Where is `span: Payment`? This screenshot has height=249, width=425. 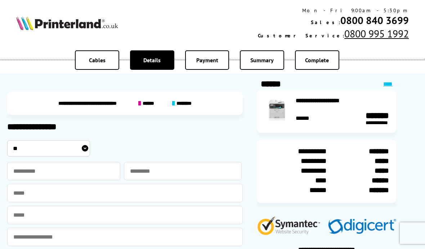
span: Payment is located at coordinates (207, 60).